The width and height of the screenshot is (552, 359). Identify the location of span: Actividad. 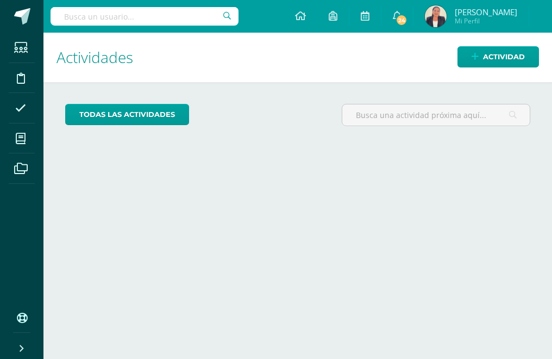
(504, 57).